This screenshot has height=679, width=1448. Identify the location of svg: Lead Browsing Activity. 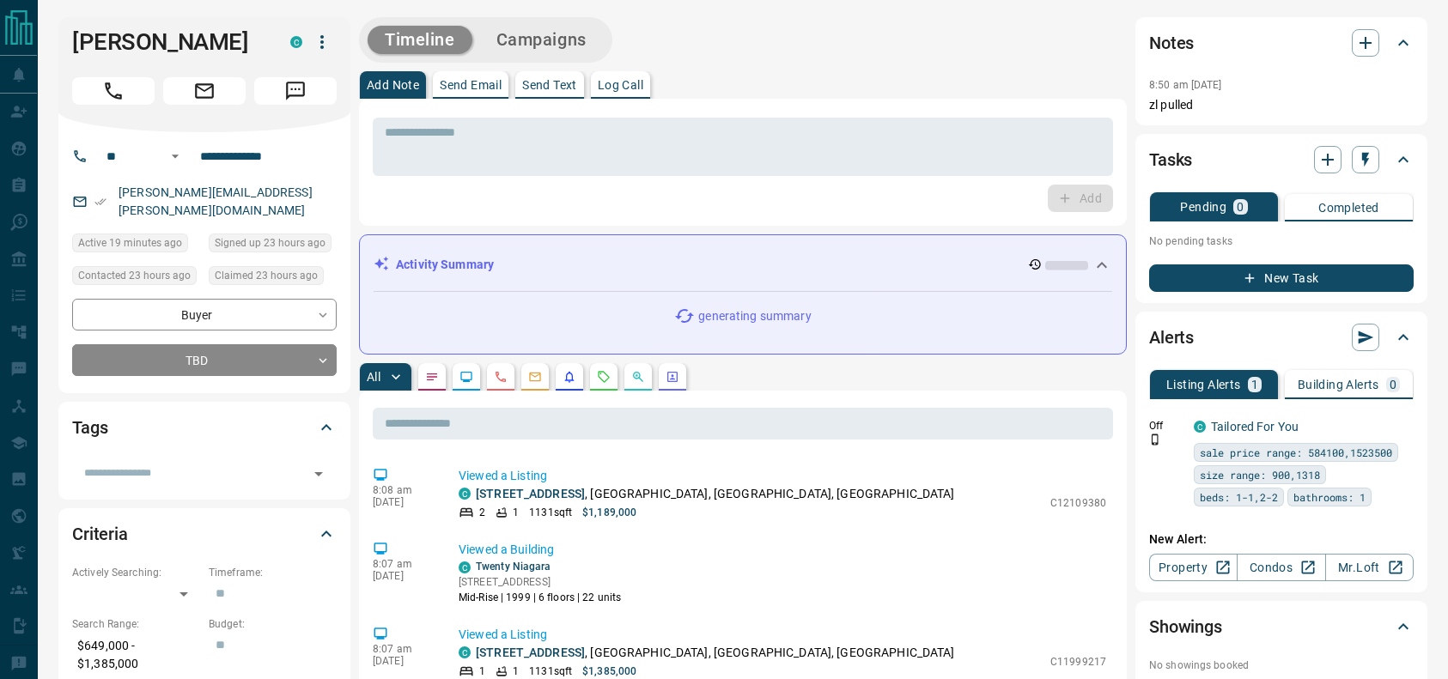
(466, 377).